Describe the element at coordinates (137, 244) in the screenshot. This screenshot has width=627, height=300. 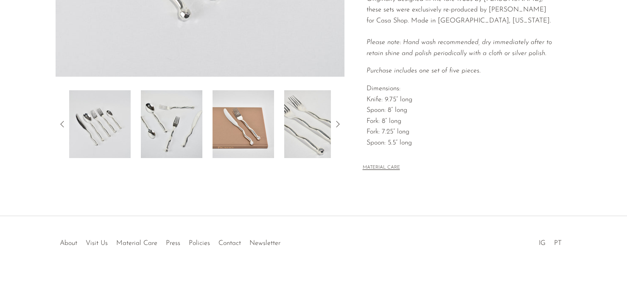
I see `a: Material Care` at that location.